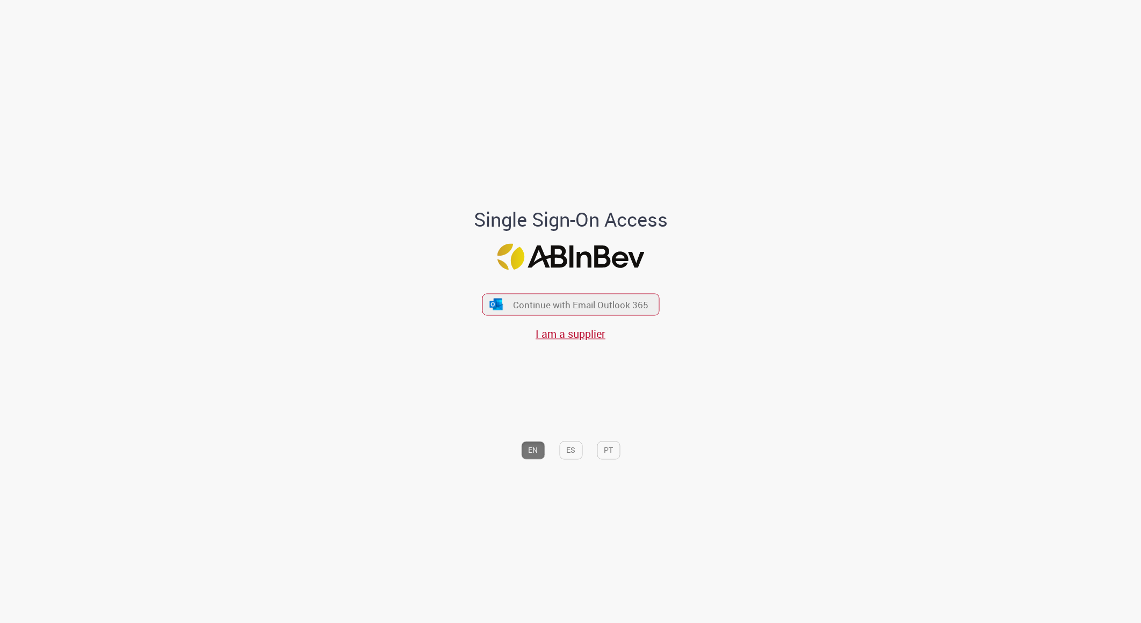 This screenshot has height=623, width=1141. I want to click on a: I am a supplier, so click(571, 334).